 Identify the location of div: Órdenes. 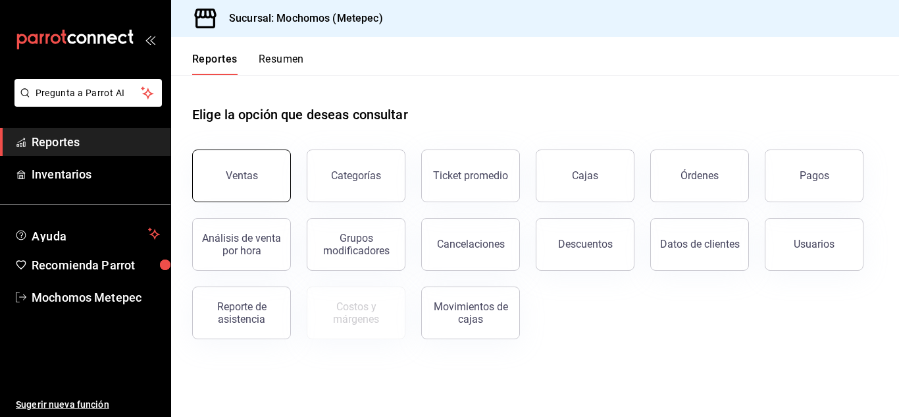
(700, 175).